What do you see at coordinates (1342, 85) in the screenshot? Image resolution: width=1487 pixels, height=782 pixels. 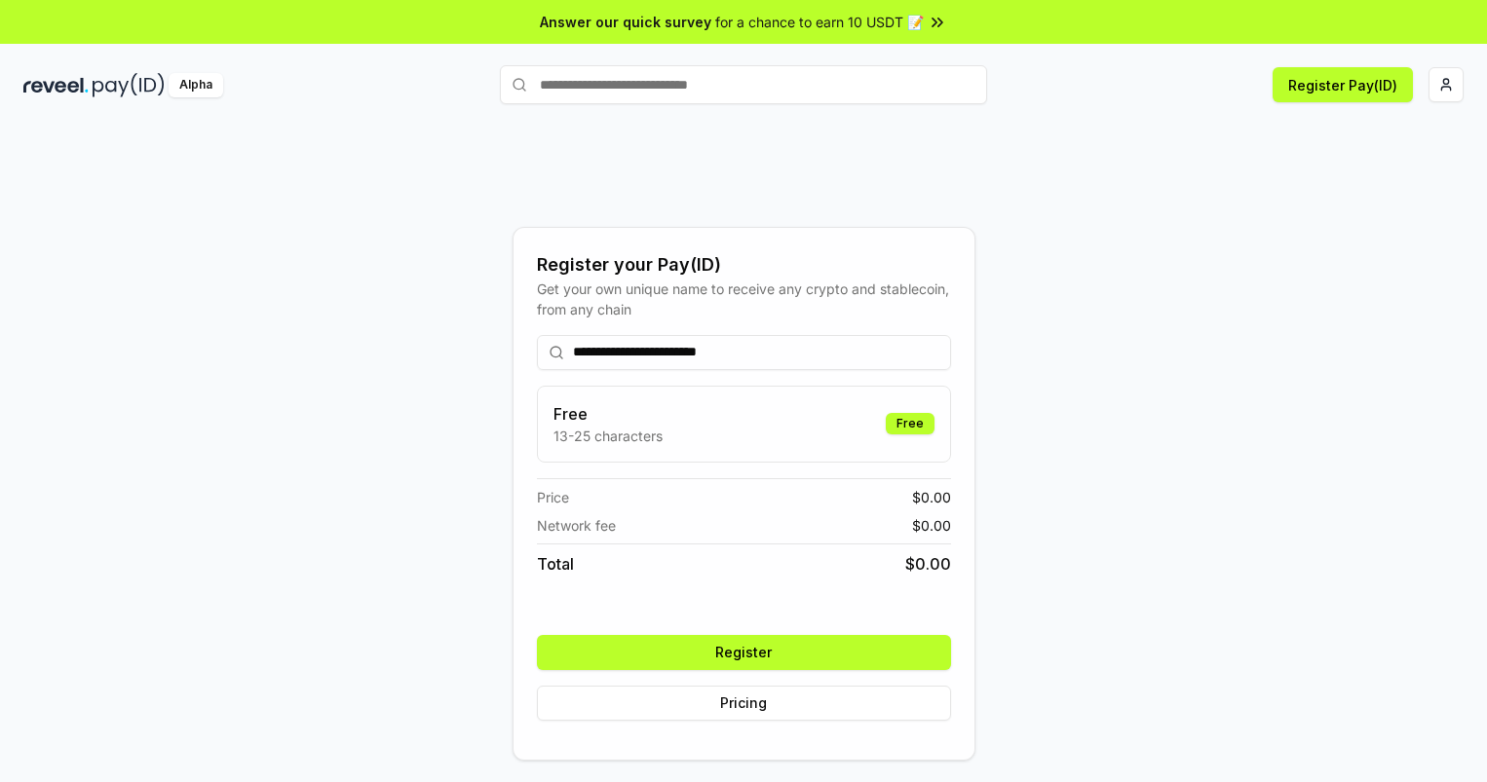 I see `button: Register Pay(ID)` at bounding box center [1342, 85].